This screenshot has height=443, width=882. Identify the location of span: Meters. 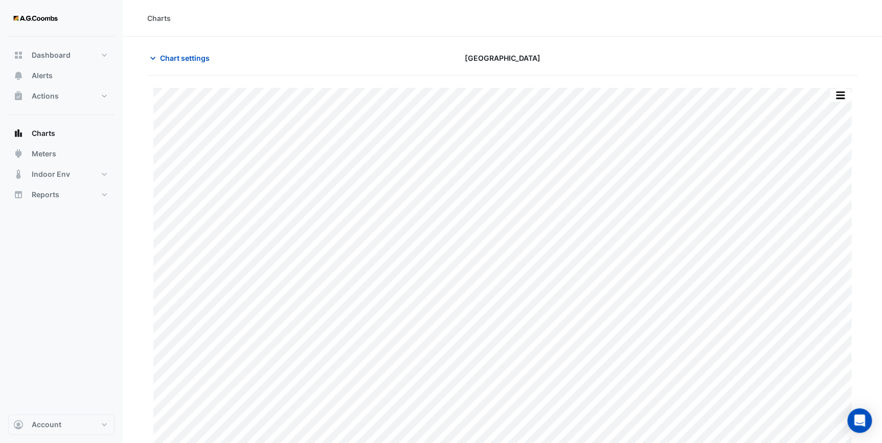
(44, 154).